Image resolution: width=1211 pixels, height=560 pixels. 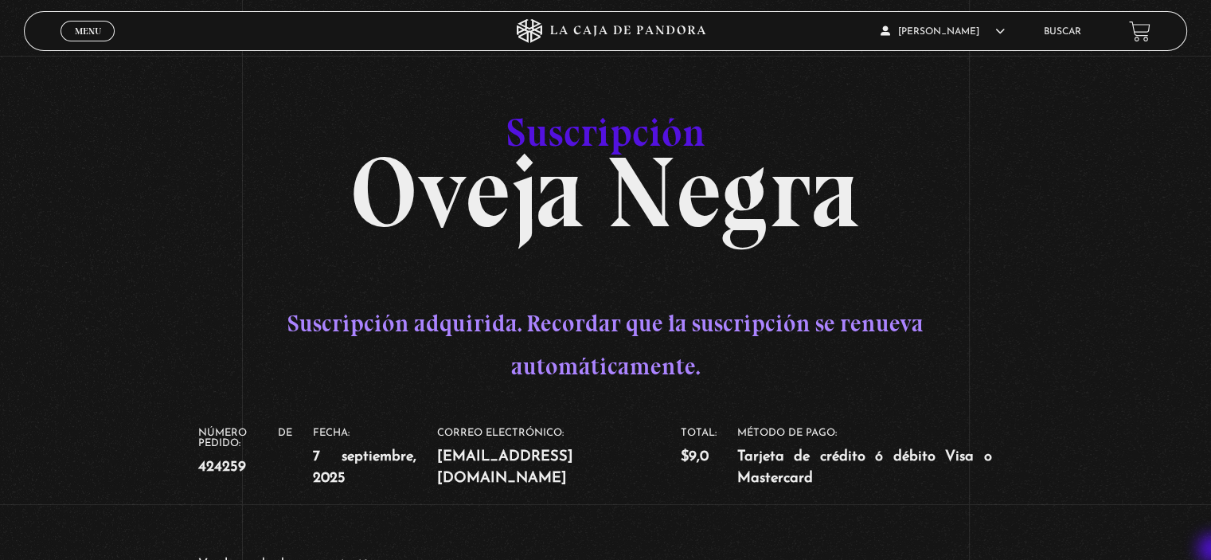 What do you see at coordinates (1140, 31) in the screenshot?
I see `a: View your shopping cart` at bounding box center [1140, 31].